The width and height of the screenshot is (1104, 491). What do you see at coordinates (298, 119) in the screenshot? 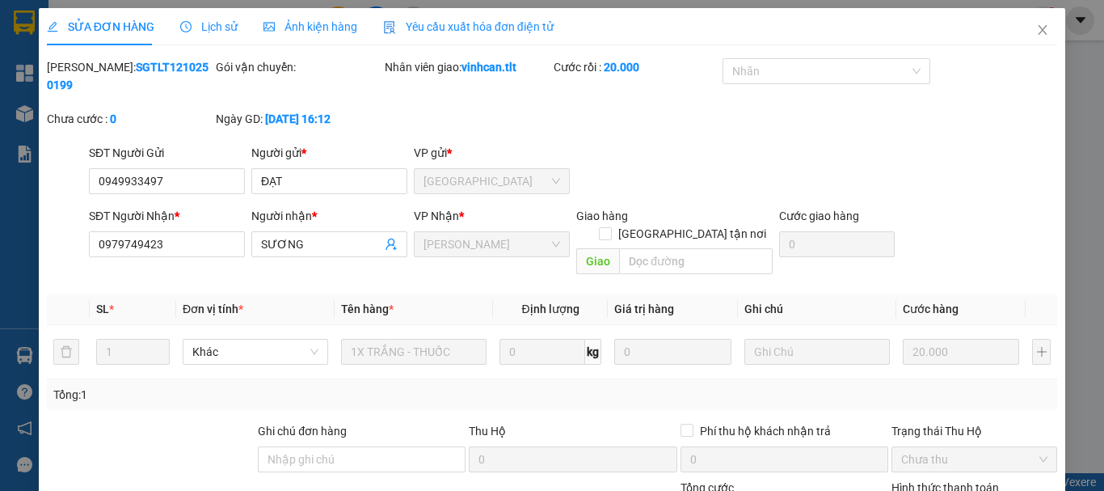
I see `div: Ngày GD:` at bounding box center [298, 119].